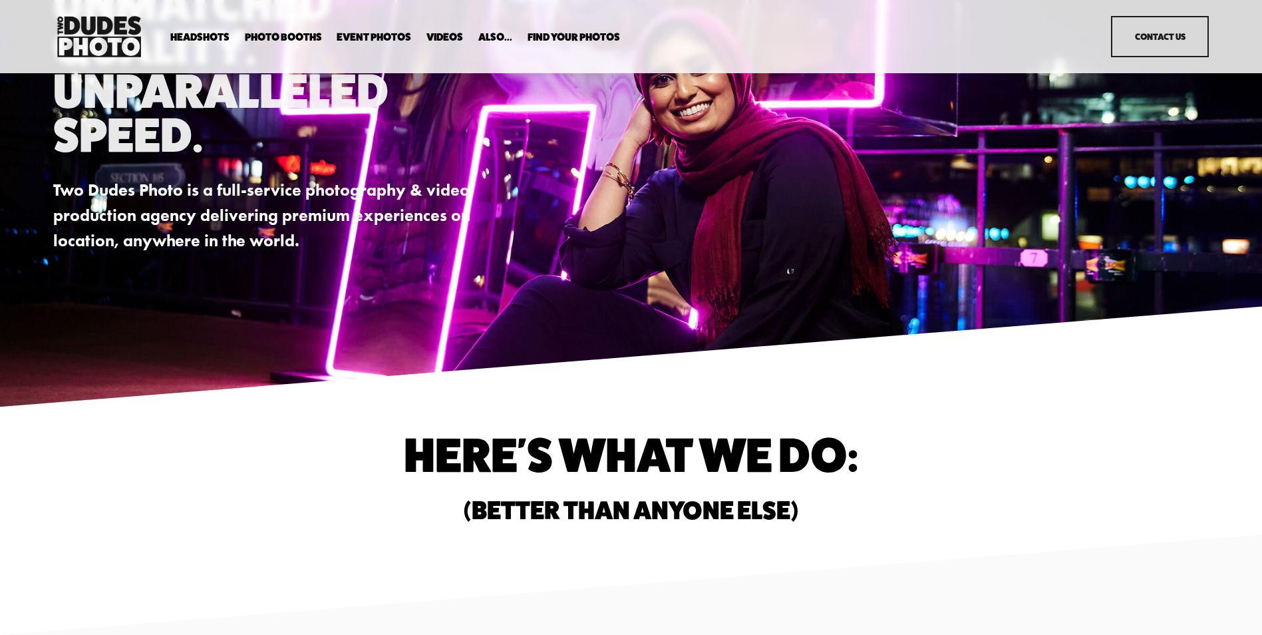  I want to click on span: Photo Booths, so click(283, 37).